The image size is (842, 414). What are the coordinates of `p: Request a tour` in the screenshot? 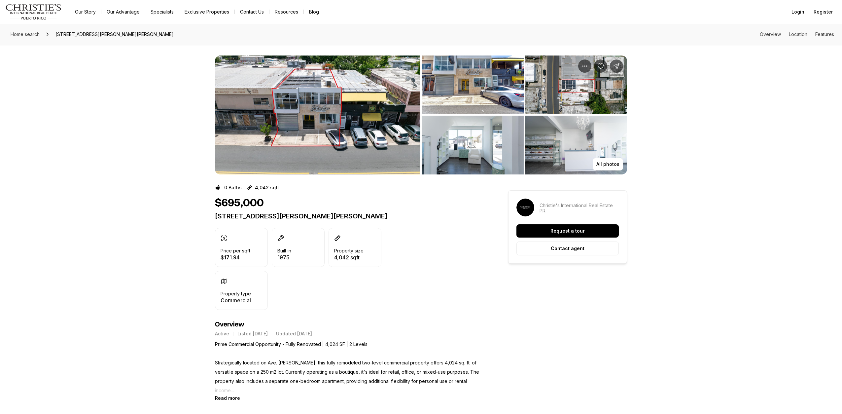 It's located at (568, 231).